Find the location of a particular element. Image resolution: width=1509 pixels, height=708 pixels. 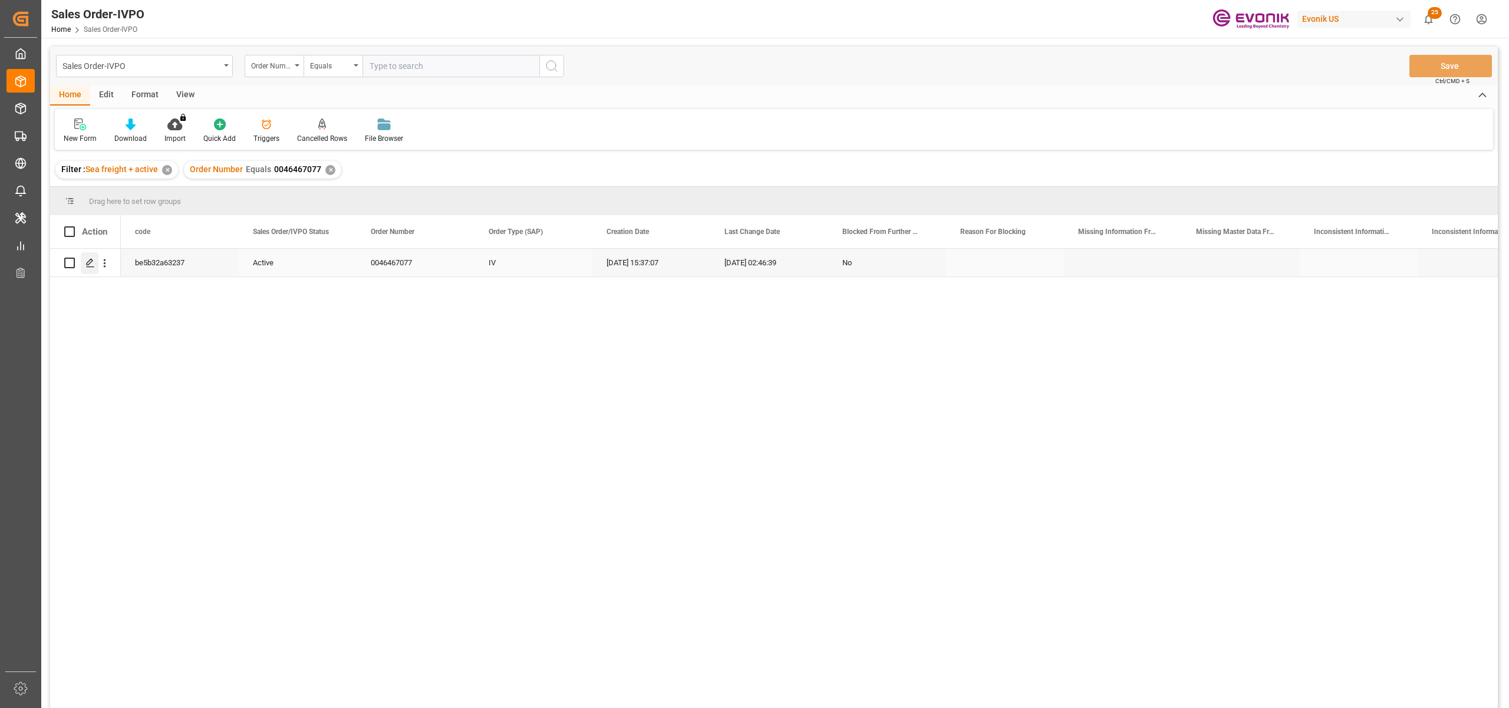

div: File Browser is located at coordinates (384, 139).